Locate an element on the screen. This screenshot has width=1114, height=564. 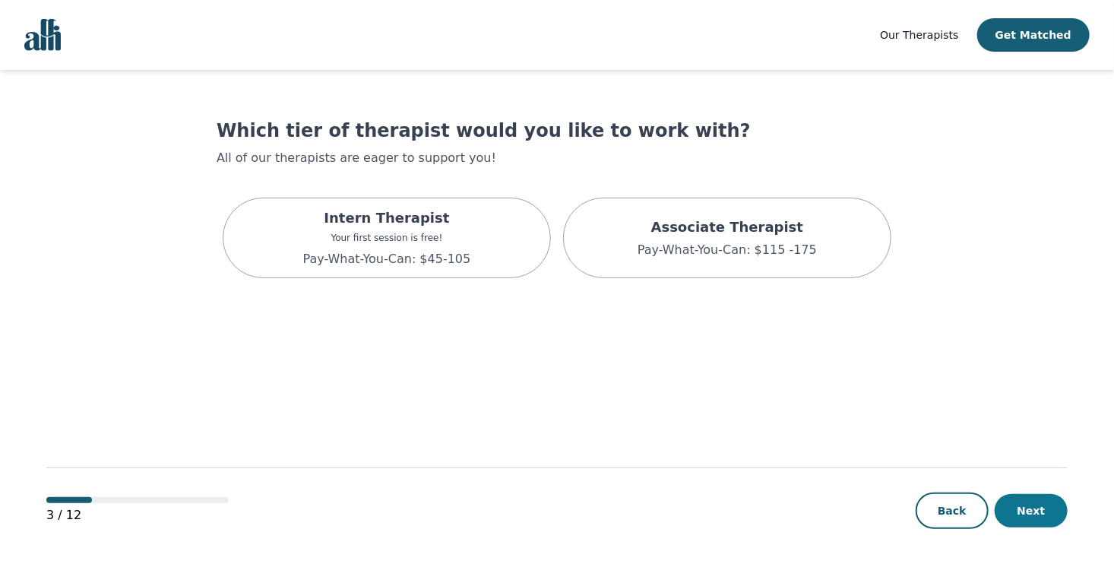
a: Our Therapists is located at coordinates (918, 35).